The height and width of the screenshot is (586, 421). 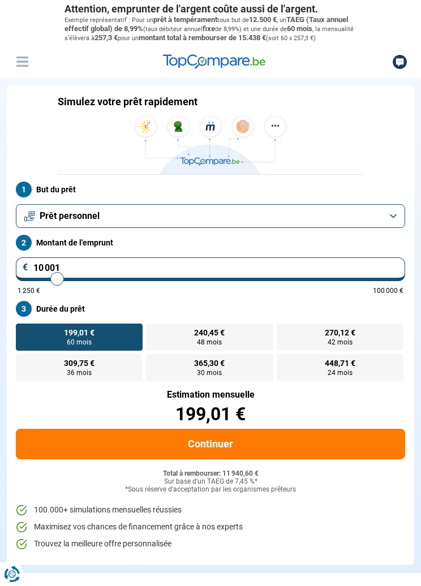 I want to click on span: montant total à rembourser de 15.438 €, so click(x=202, y=37).